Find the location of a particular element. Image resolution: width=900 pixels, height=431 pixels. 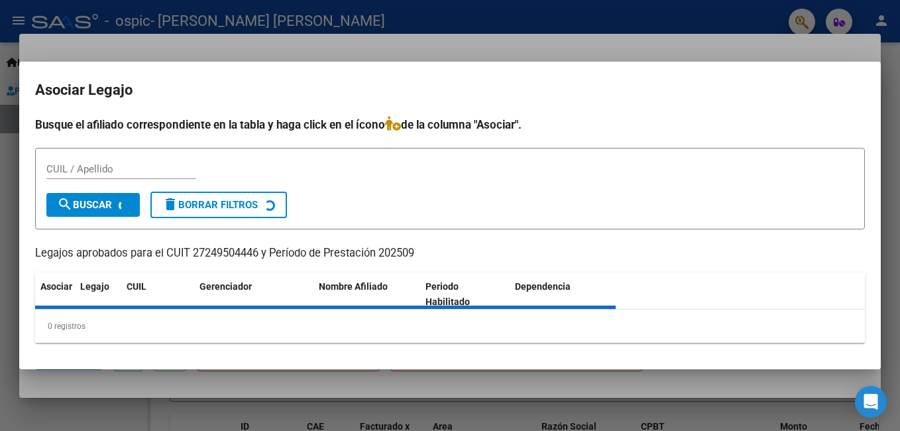

p: Legajos aprobados para el CUIT 27249504446 y Período de Prestación 202509 is located at coordinates (450, 253).